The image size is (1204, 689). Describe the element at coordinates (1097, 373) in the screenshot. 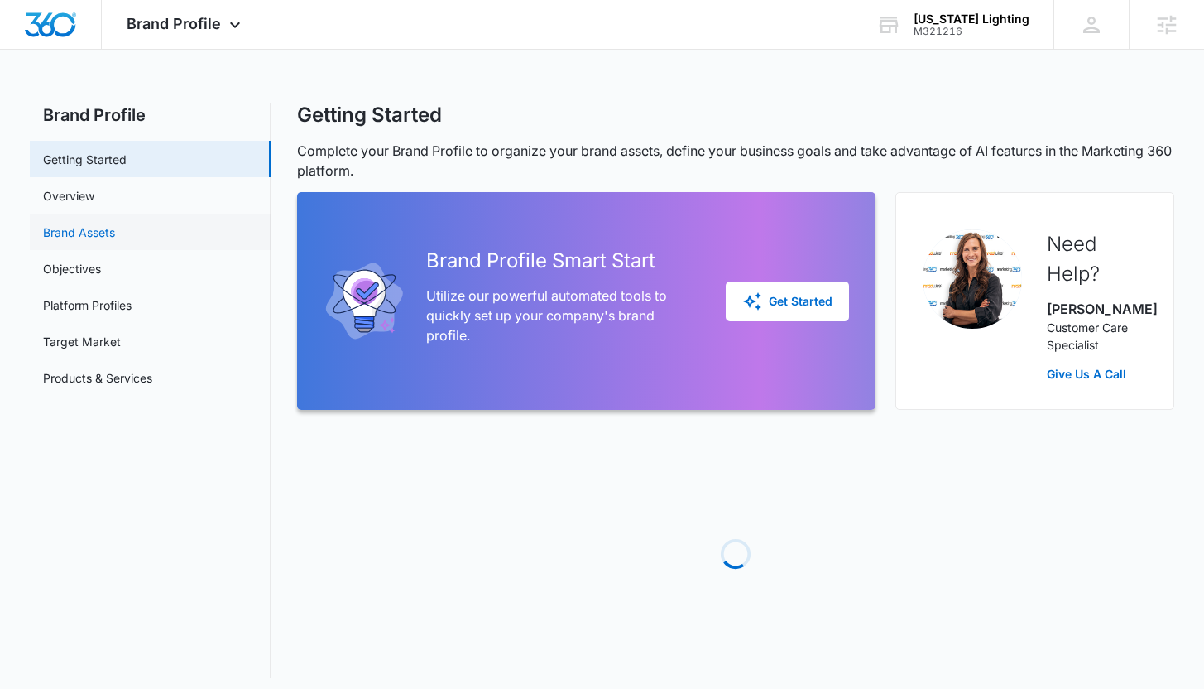

I see `a: Give Us A Call` at that location.